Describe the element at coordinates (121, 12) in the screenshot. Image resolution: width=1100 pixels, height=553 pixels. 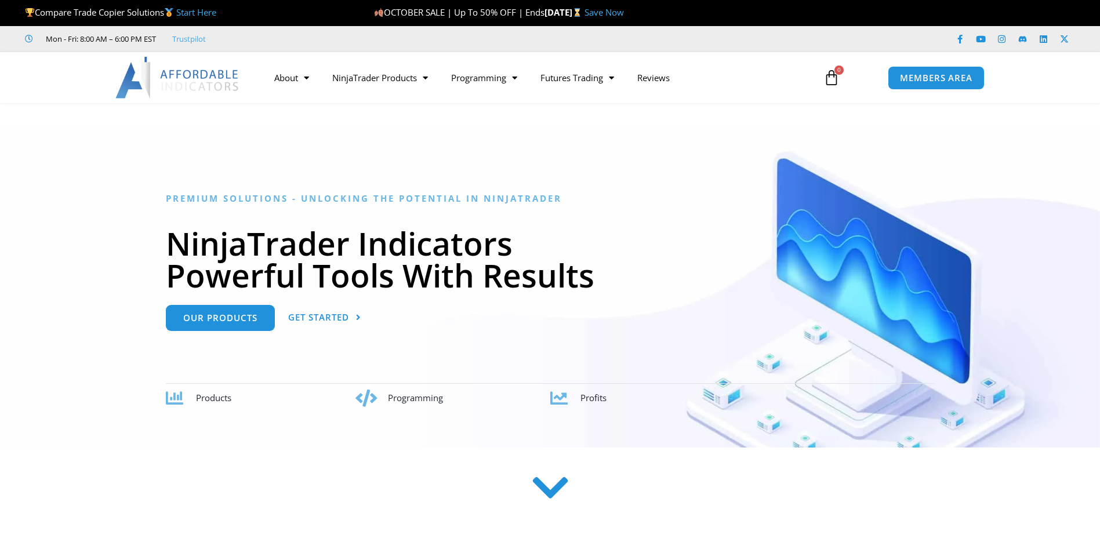
I see `span: Compare Trade Copier Solutions` at that location.